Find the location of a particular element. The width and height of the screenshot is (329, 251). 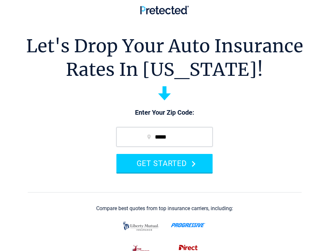

div: Compare best quotes from top insurance carriers, including: is located at coordinates (165, 208).